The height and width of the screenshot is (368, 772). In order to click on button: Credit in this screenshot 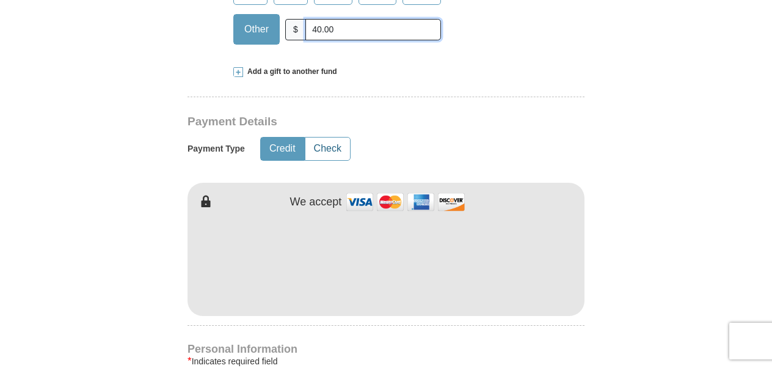, I will do `click(282, 148)`.